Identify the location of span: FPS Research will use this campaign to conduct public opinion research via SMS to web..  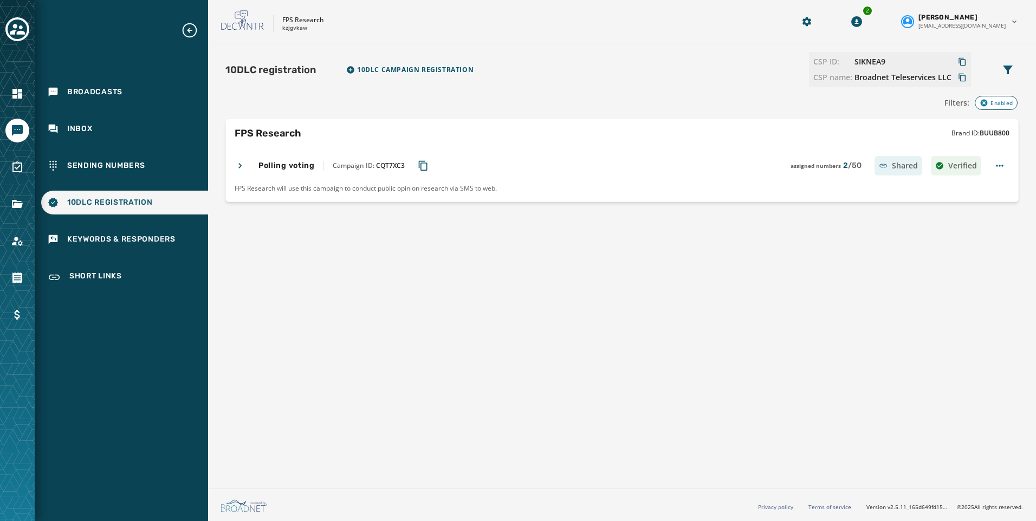
(622, 188).